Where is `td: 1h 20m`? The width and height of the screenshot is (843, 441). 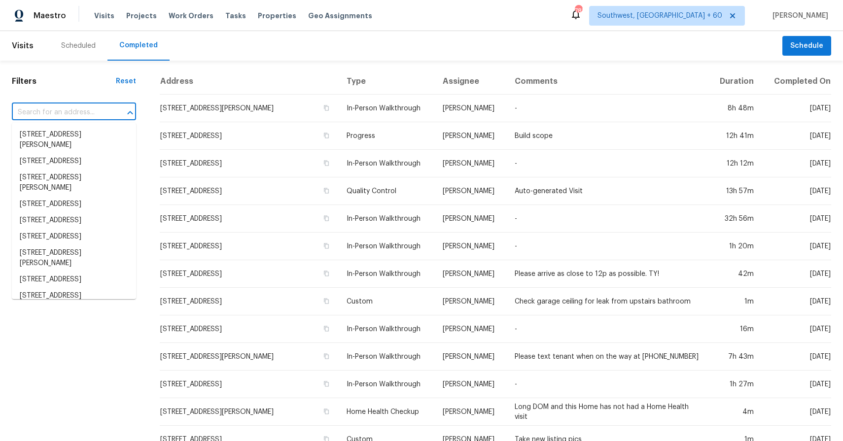
td: 1h 20m is located at coordinates (735, 247).